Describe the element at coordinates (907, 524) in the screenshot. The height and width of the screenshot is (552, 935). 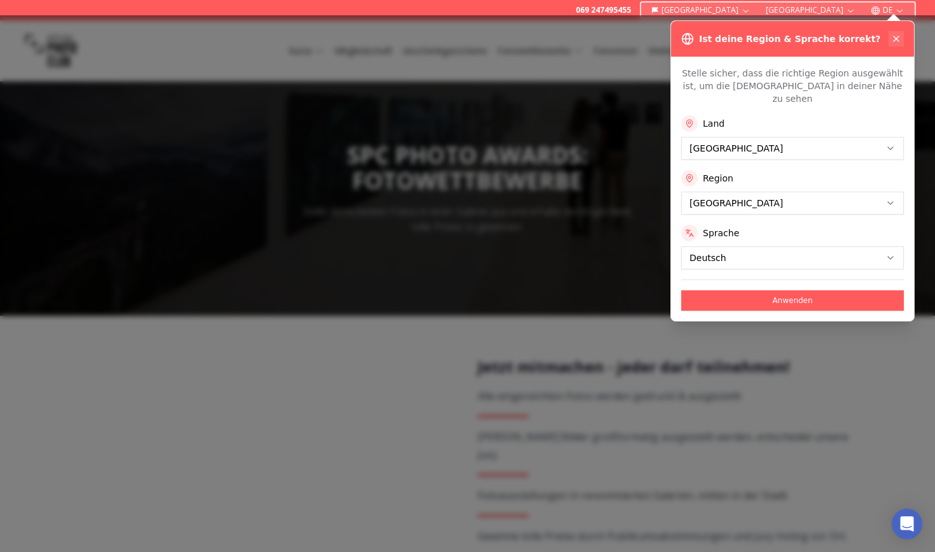
I see `div: Open Intercom Messenger` at that location.